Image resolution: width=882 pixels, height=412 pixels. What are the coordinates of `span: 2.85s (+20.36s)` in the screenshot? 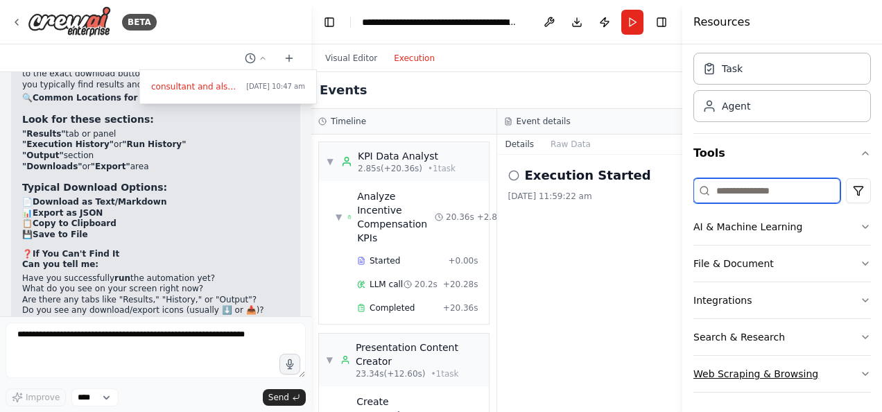 It's located at (390, 168).